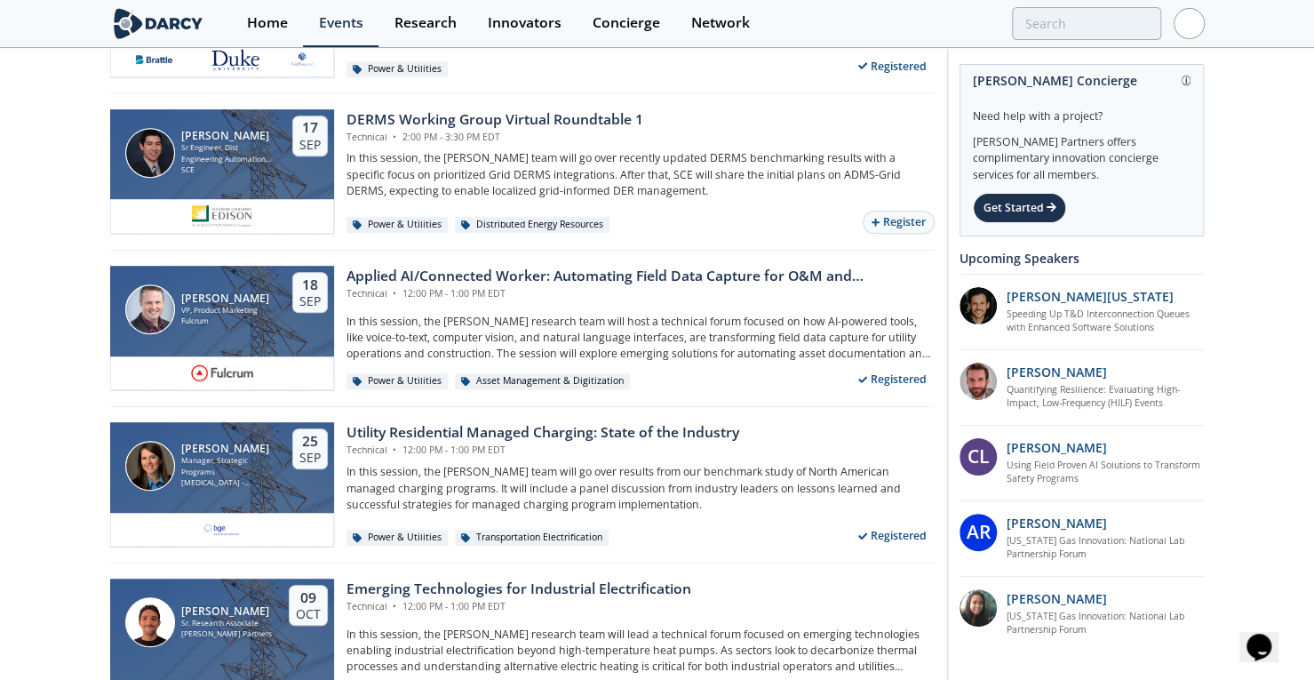  I want to click on a: Using Field Proven AI Solutions to Transform Safety Programs, so click(1105, 473).